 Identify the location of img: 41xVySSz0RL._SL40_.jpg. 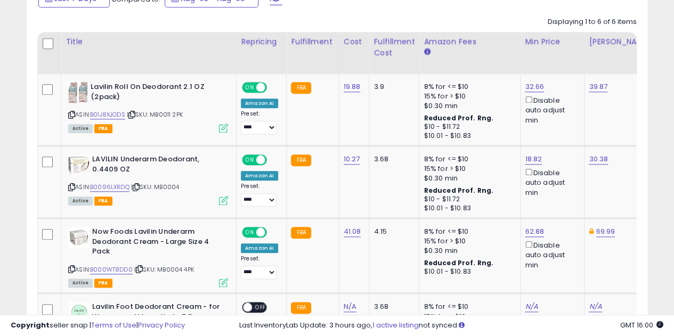
(79, 313).